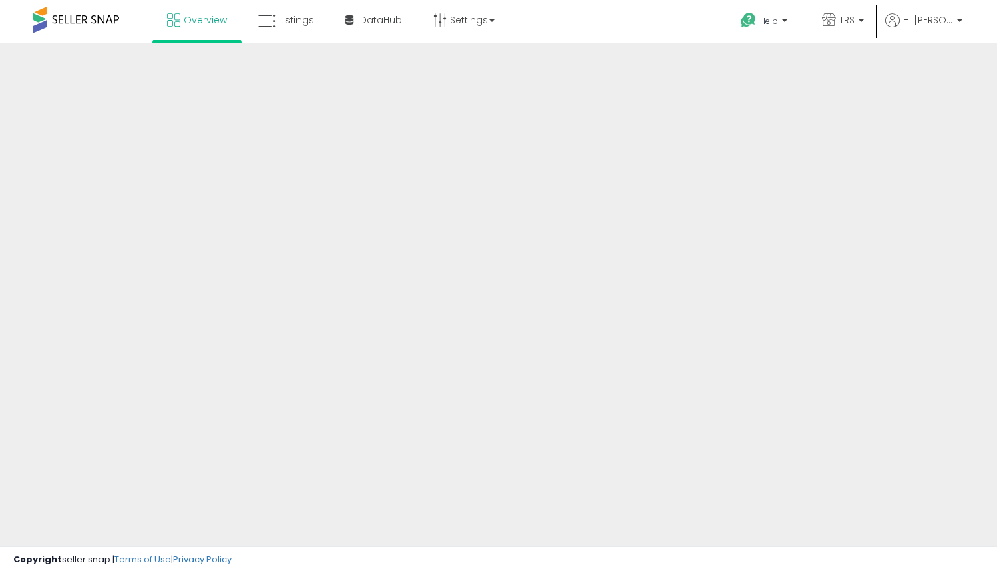 This screenshot has height=573, width=997. I want to click on div: seller snap | |, so click(122, 559).